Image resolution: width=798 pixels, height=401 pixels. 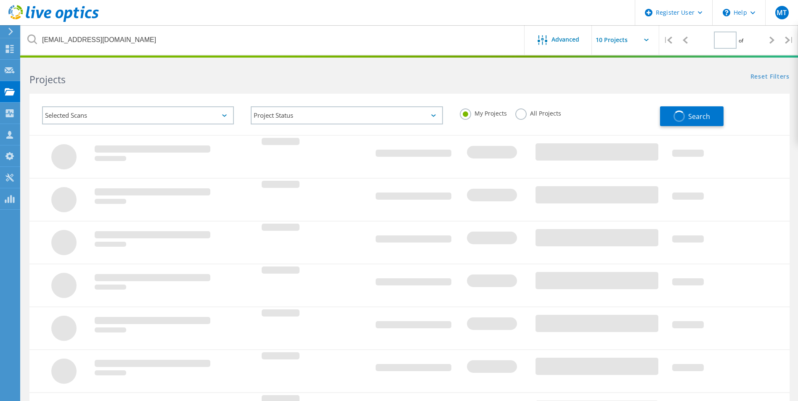 What do you see at coordinates (483, 112) in the screenshot?
I see `label: My Projects` at bounding box center [483, 112].